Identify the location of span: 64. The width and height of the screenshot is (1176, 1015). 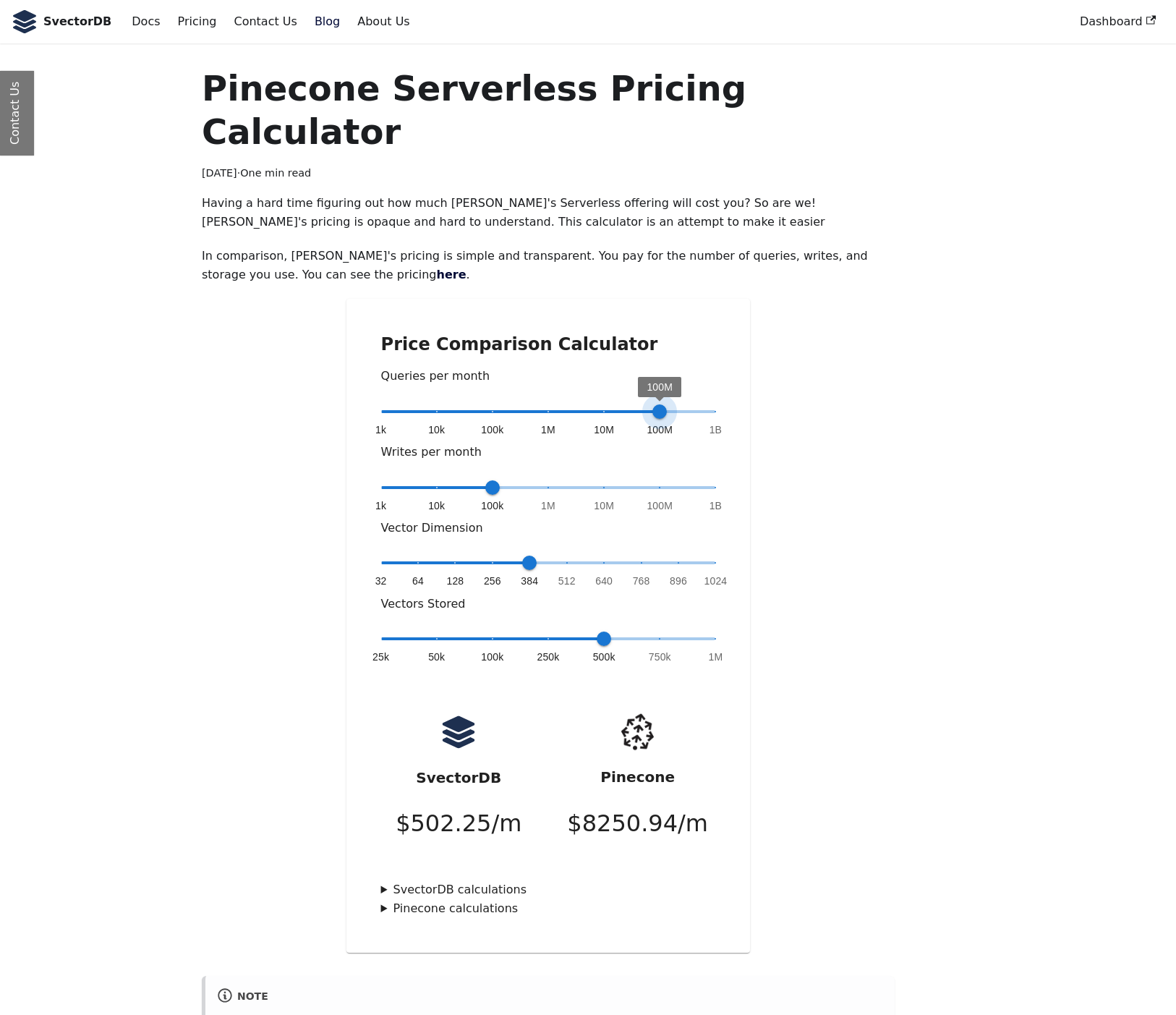
(418, 581).